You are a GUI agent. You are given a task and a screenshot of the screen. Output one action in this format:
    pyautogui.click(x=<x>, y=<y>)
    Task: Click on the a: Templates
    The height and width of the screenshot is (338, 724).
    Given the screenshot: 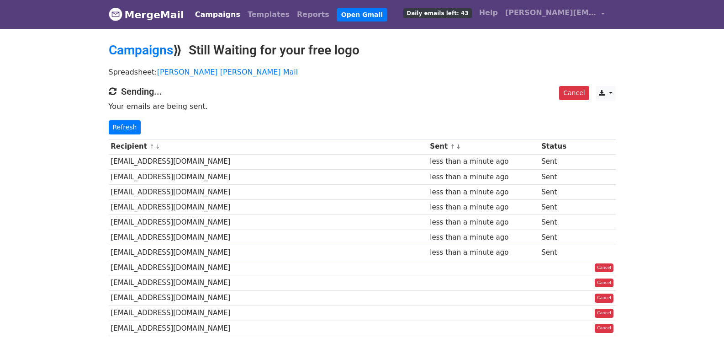 What is the action you would take?
    pyautogui.click(x=269, y=15)
    